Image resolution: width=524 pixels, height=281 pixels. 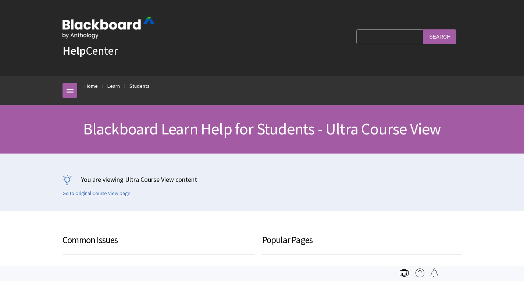 I want to click on p: You are viewing Ultra Course View content, so click(x=262, y=179).